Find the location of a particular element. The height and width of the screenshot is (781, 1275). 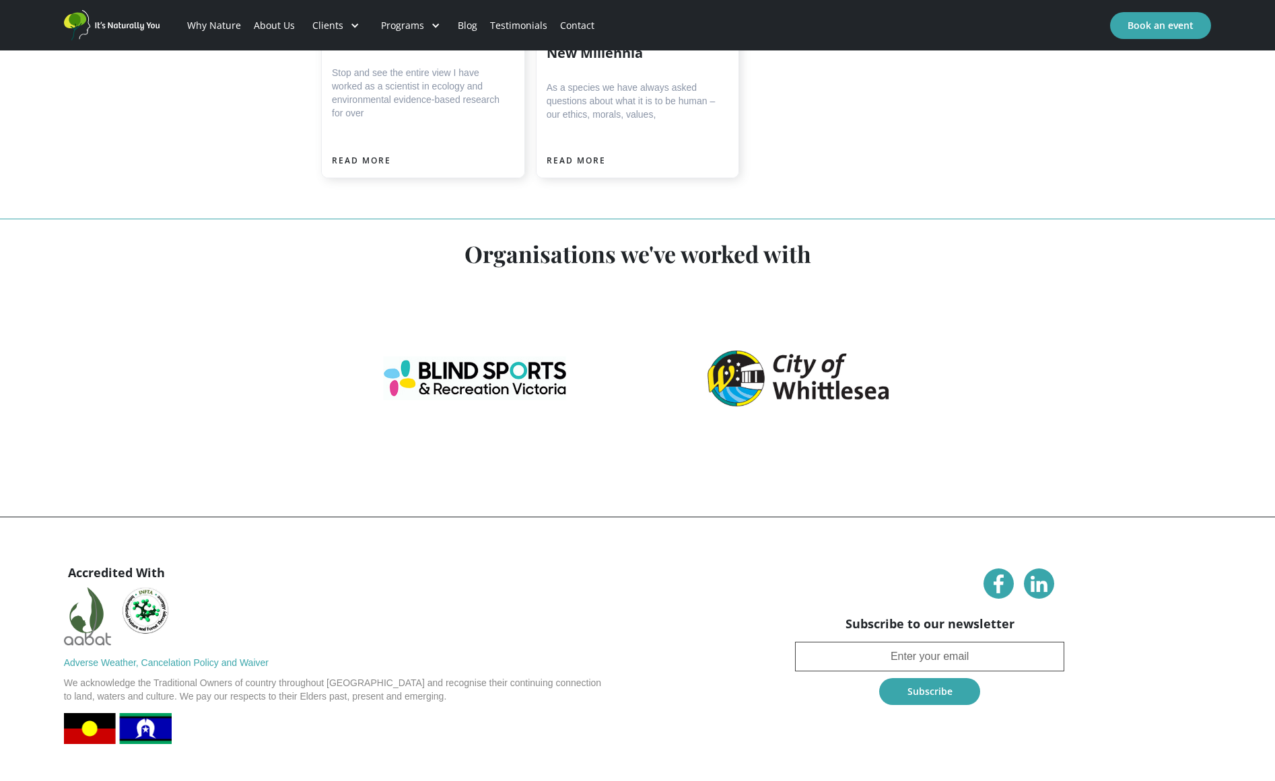

h2: Key Human Understandings in the New Millennia is located at coordinates (634, 38).